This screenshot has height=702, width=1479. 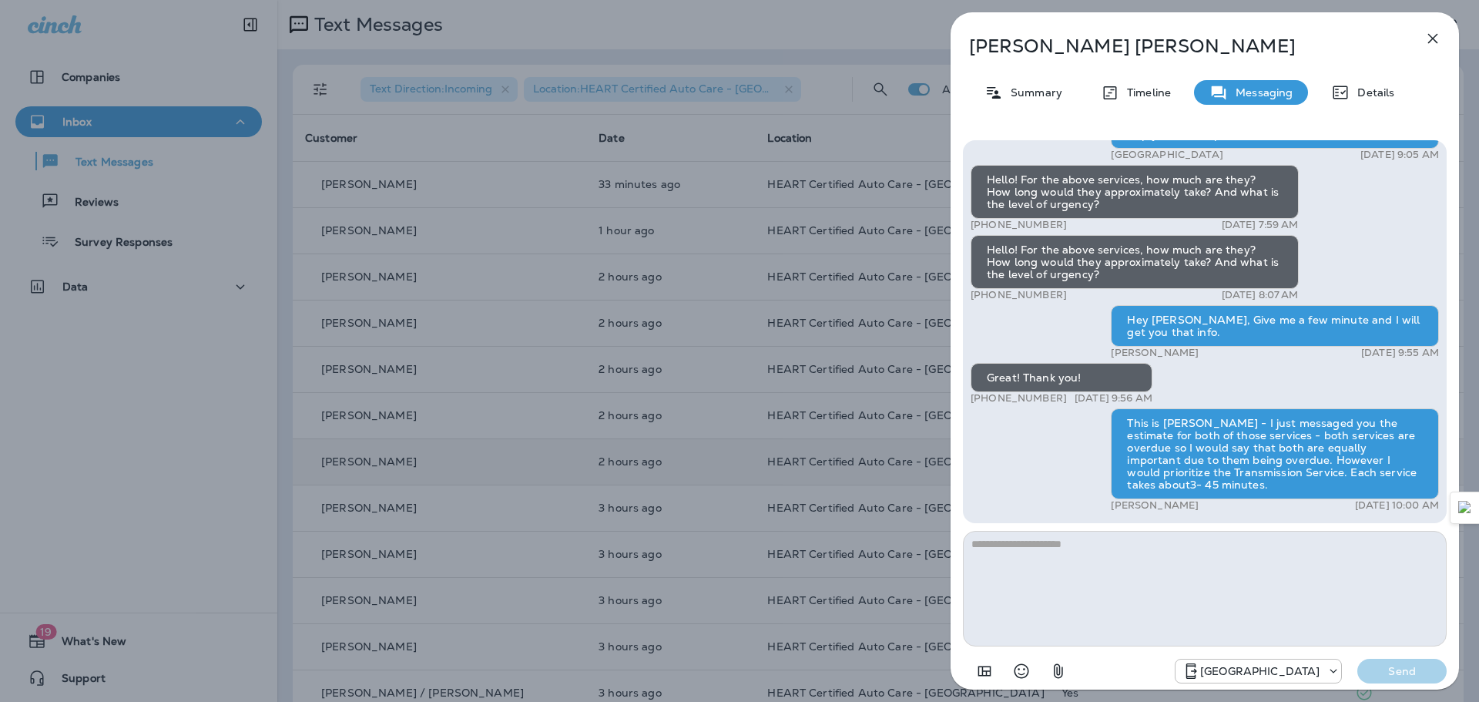 What do you see at coordinates (1372, 92) in the screenshot?
I see `p: Details` at bounding box center [1372, 92].